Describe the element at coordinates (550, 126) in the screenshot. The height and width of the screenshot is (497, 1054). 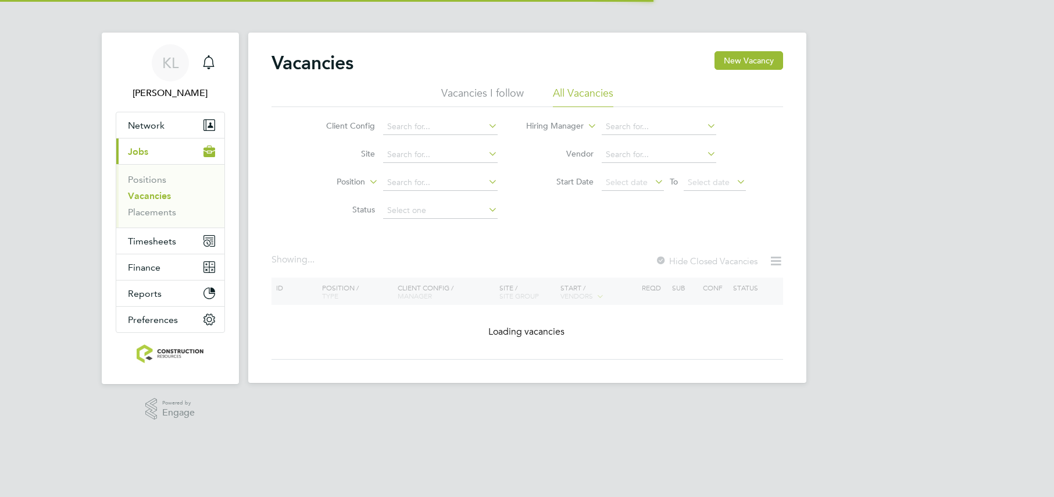
I see `label: Hiring Manager` at that location.